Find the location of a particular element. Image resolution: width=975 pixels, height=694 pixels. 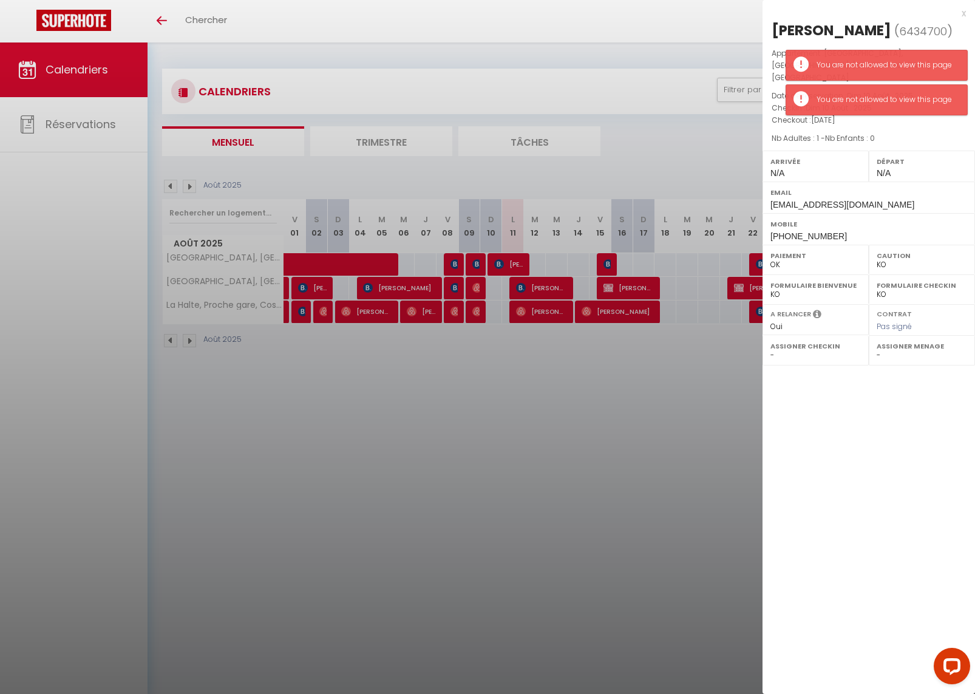

label: A relancer is located at coordinates (790, 314).